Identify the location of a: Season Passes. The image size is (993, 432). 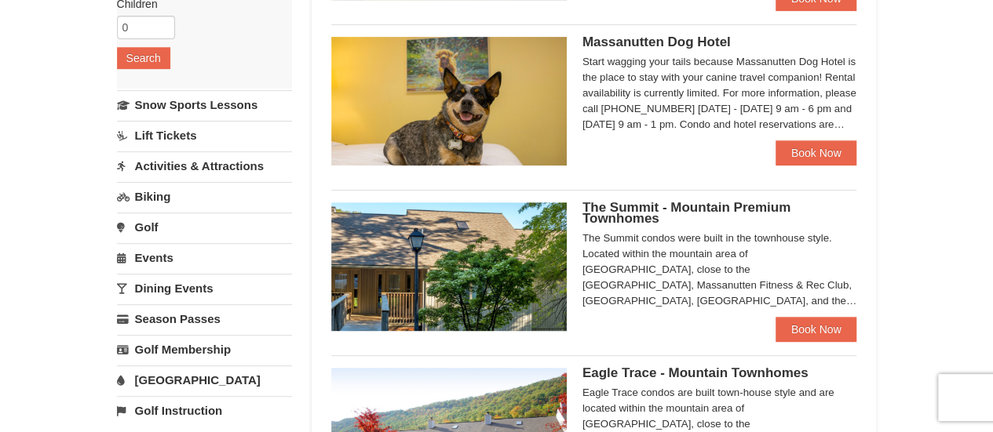
(204, 319).